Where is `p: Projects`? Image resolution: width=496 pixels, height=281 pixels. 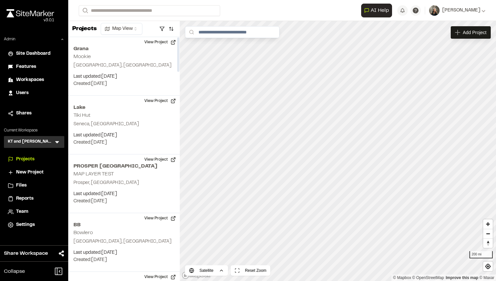
p: Projects is located at coordinates (84, 29).